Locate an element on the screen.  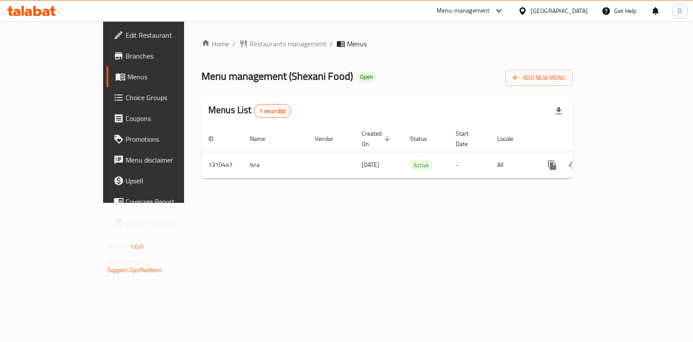
th: Actions is located at coordinates (584, 139).